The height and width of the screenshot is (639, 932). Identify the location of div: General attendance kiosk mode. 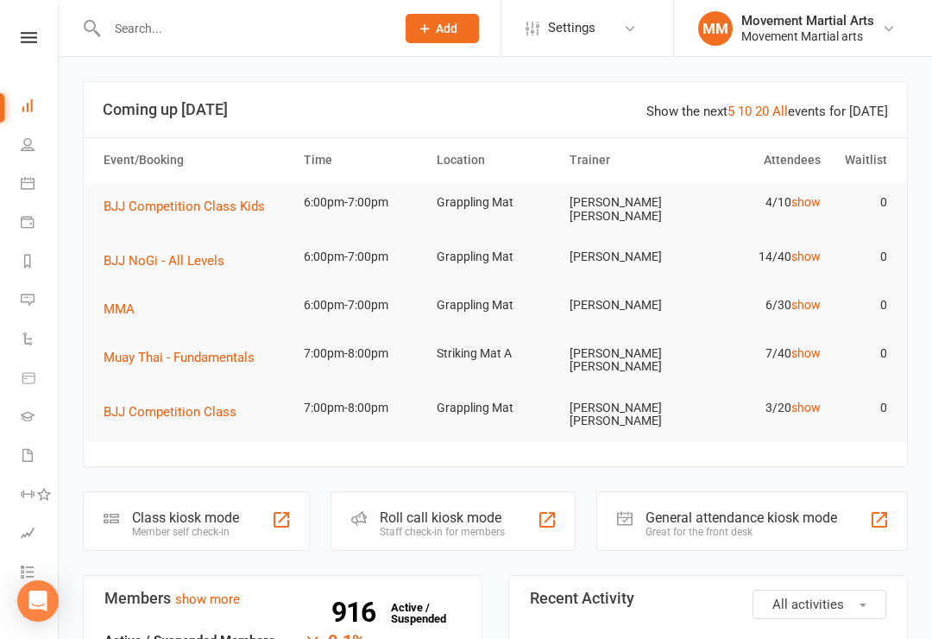
(742, 517).